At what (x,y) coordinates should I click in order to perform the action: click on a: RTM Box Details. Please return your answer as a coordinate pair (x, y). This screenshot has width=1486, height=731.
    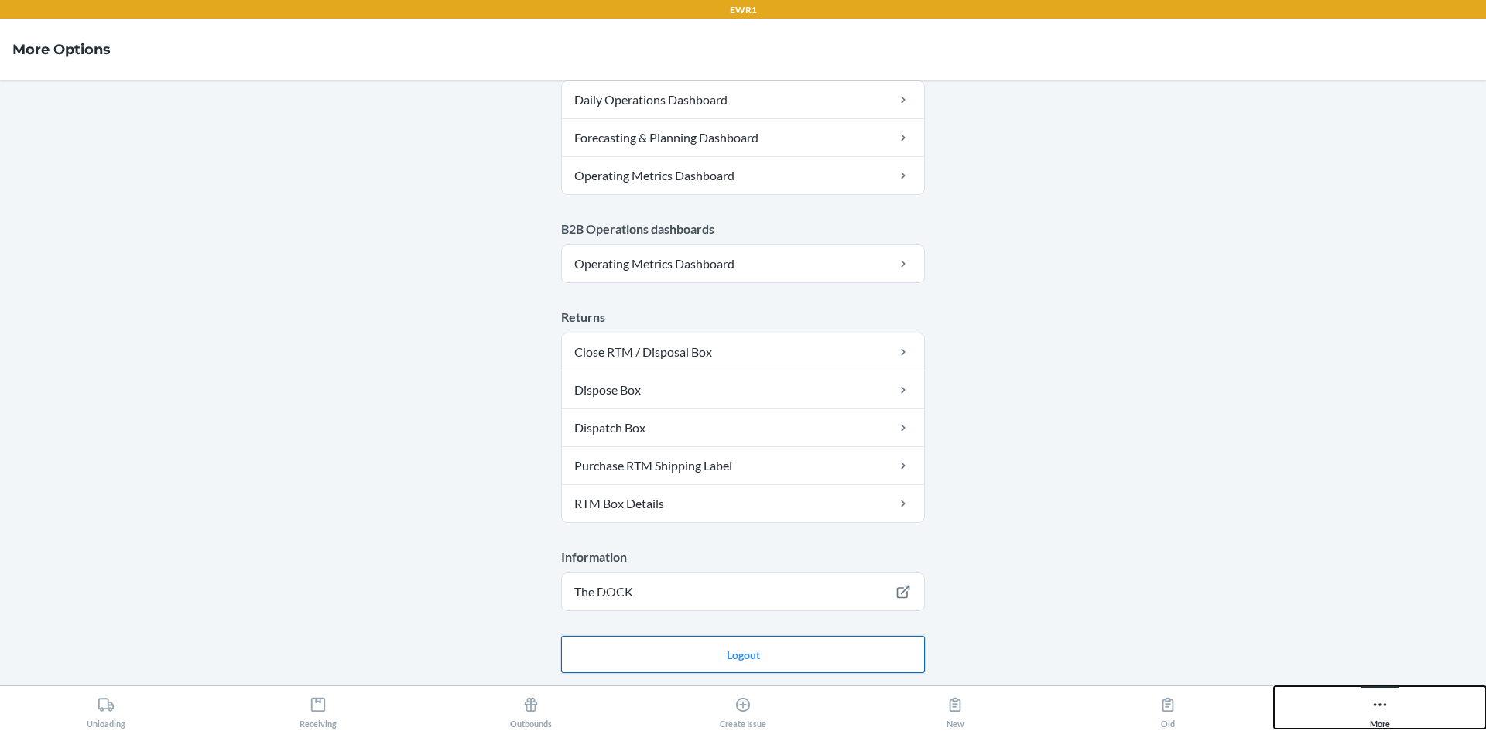
    Looking at the image, I should click on (743, 504).